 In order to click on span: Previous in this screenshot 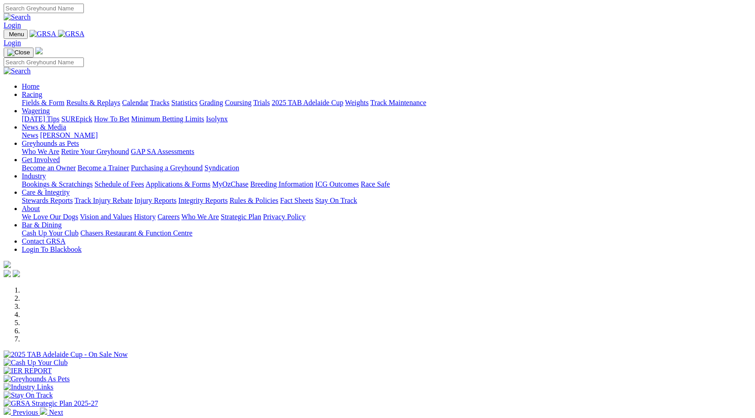, I will do `click(25, 413)`.